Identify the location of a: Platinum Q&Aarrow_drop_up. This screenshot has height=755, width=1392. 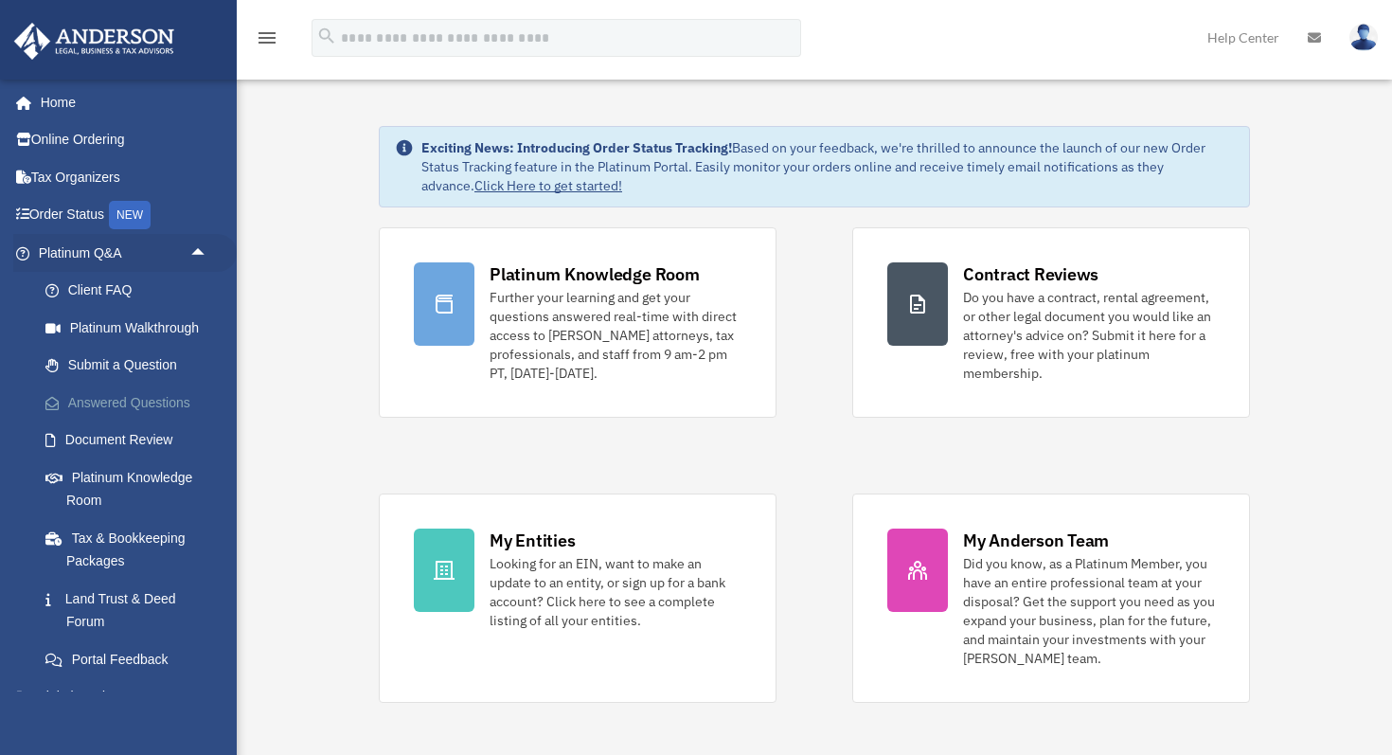
(125, 253).